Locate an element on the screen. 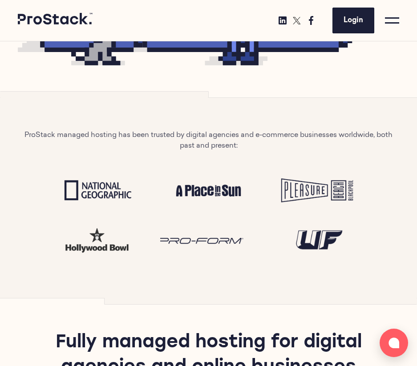 The image size is (417, 366). p: ProStack managed hosting has been trusted by digital agencies and e-commerce businesses worldwide... is located at coordinates (208, 141).